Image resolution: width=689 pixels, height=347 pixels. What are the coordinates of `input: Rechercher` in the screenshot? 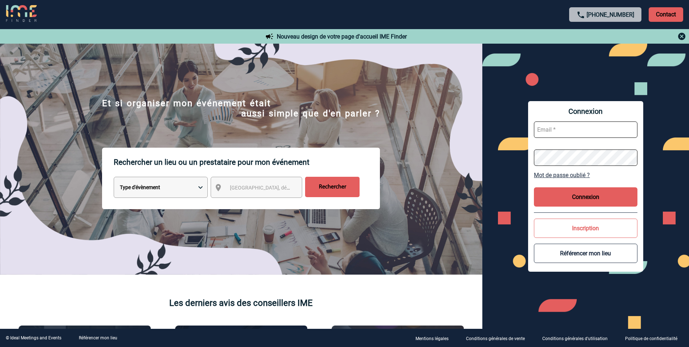 It's located at (333, 187).